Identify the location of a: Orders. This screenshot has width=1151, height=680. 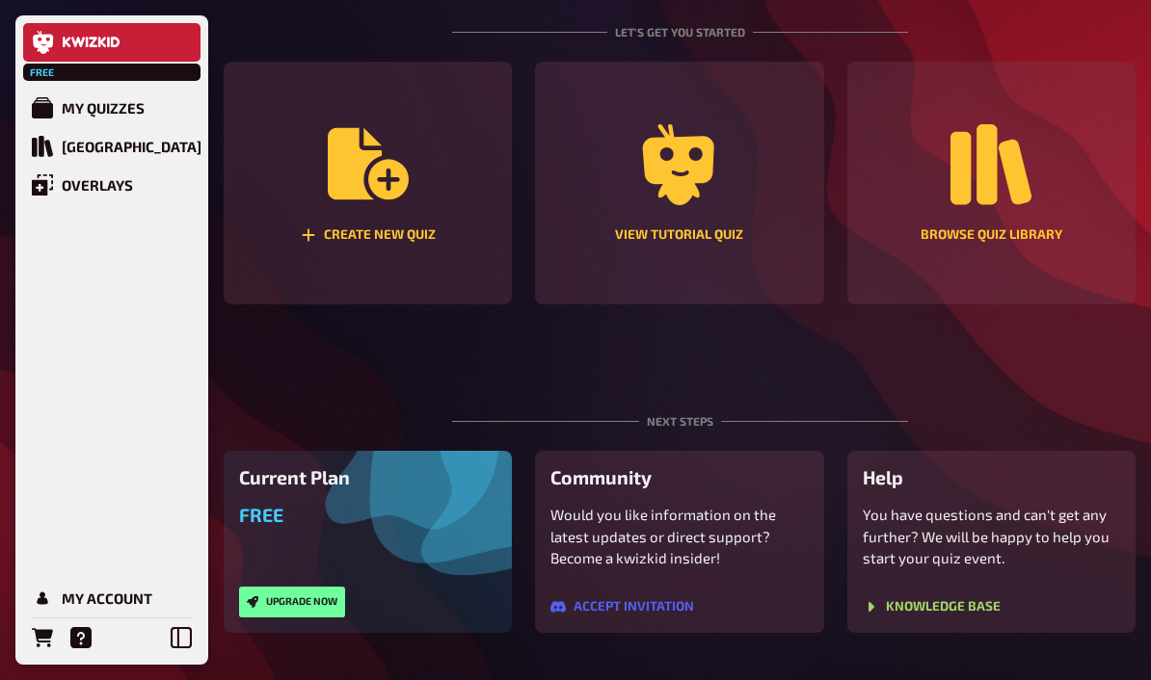
(42, 638).